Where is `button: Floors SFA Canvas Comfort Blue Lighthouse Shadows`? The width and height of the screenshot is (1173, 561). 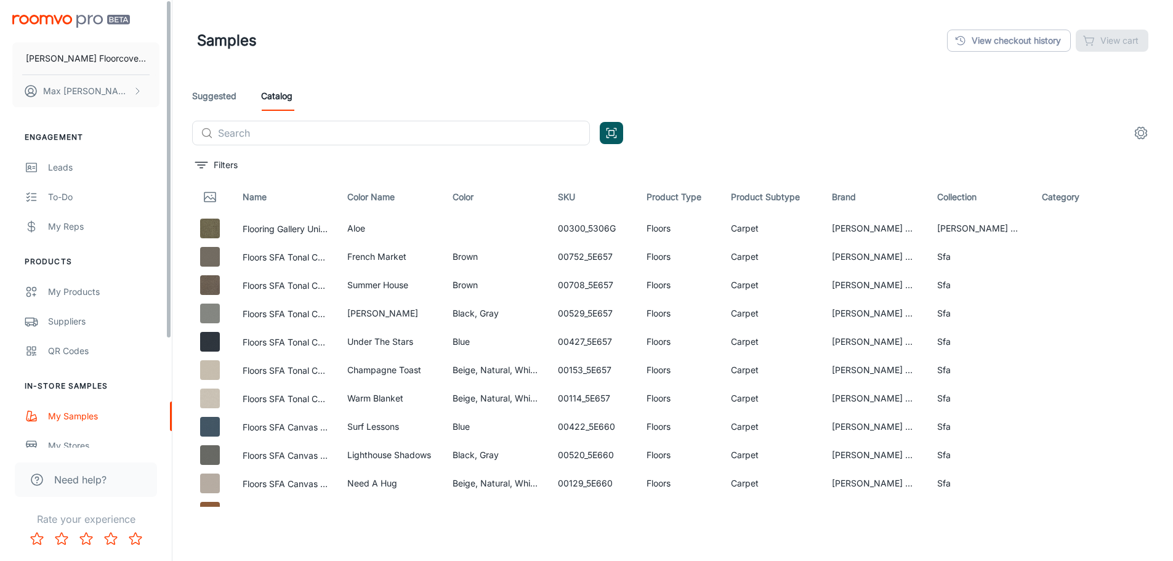
button: Floors SFA Canvas Comfort Blue Lighthouse Shadows is located at coordinates (285, 456).